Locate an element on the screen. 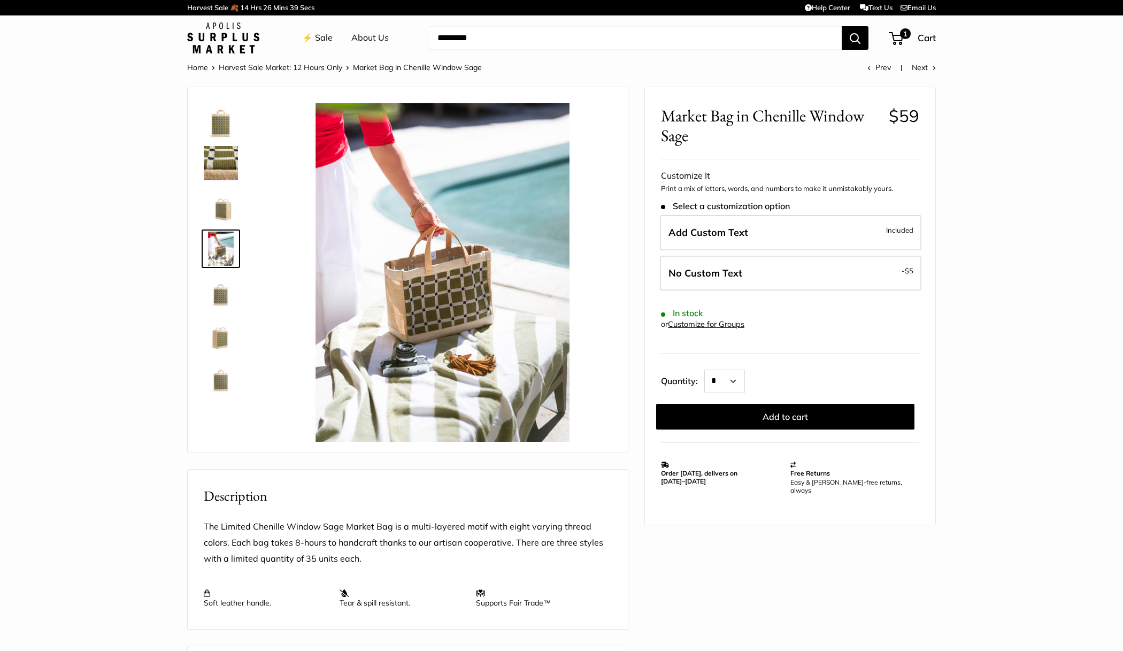 The height and width of the screenshot is (651, 1123). a: Prev is located at coordinates (879, 67).